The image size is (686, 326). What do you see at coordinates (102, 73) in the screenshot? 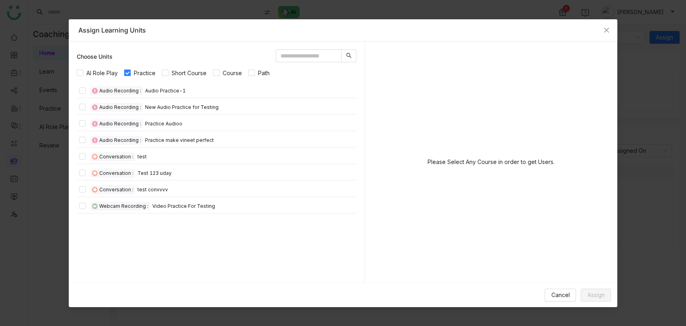
I see `span: AI Role Play` at bounding box center [102, 73].